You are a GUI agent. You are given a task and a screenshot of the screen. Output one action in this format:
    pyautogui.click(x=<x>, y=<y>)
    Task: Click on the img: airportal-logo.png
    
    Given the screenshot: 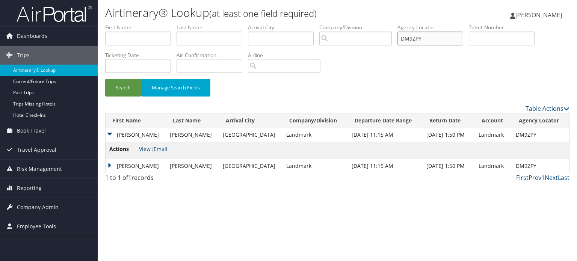 What is the action you would take?
    pyautogui.click(x=54, y=14)
    